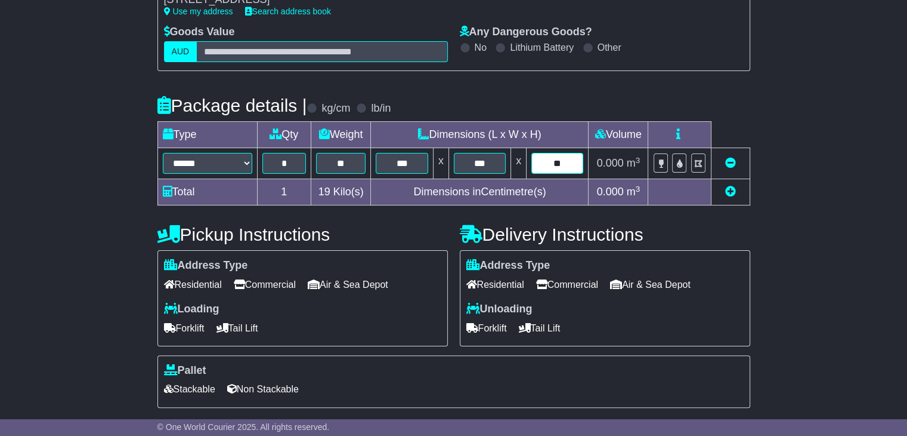 The image size is (907, 436). Describe the element at coordinates (190, 388) in the screenshot. I see `span: Stackable` at that location.